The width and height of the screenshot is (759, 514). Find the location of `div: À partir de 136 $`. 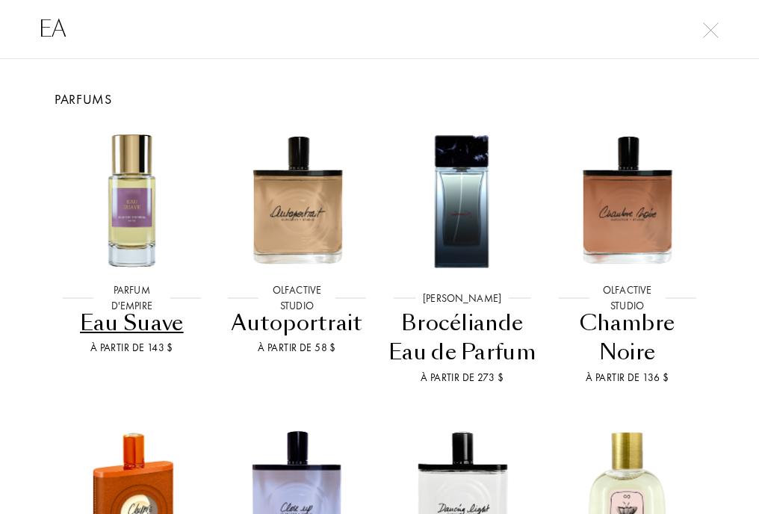

div: À partir de 136 $ is located at coordinates (627, 377).